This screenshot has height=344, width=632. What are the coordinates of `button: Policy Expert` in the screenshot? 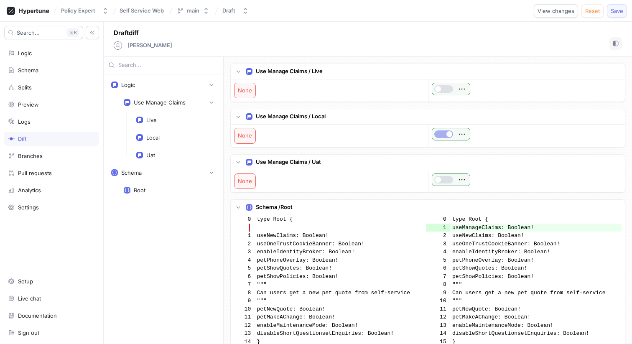 It's located at (85, 10).